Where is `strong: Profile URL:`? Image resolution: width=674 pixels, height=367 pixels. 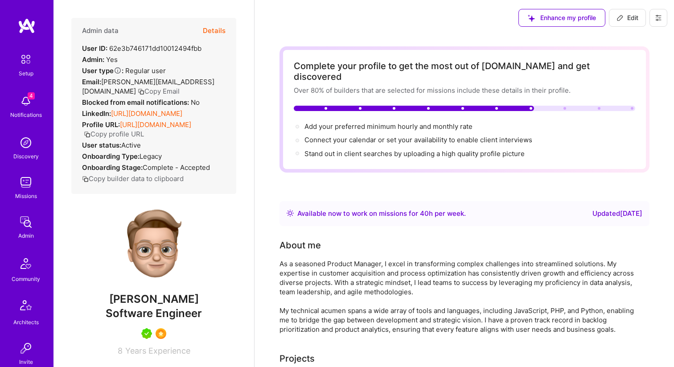
strong: Profile URL: is located at coordinates (101, 124).